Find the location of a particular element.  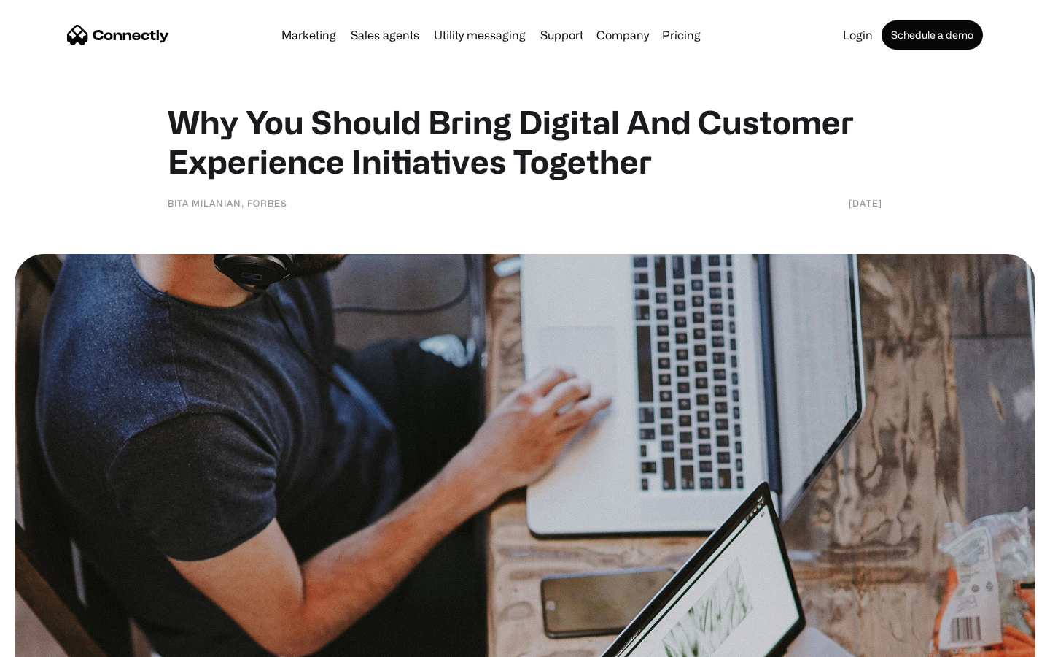

aside: Language selected: English is located at coordinates (51, 641).